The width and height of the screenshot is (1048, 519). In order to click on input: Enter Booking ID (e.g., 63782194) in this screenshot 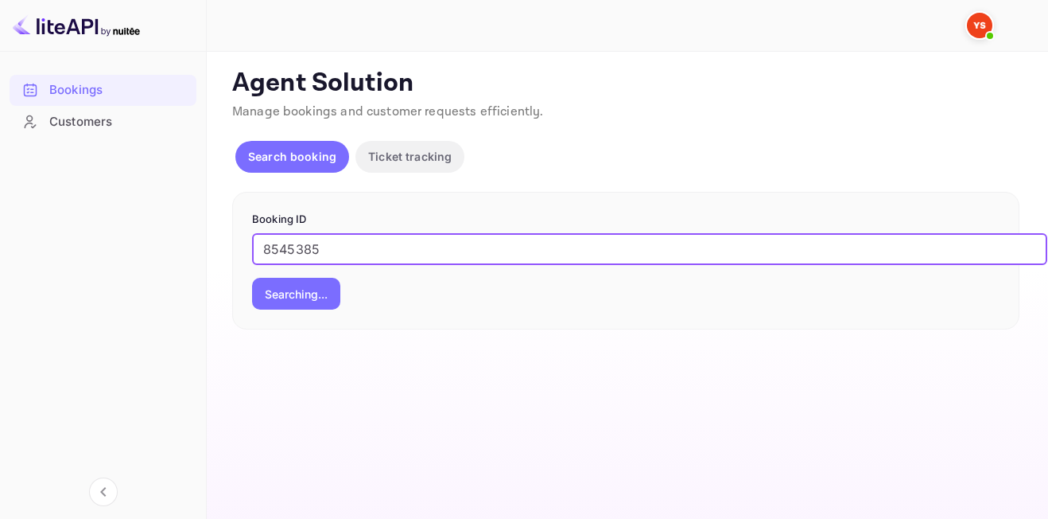, I will do `click(650, 249)`.